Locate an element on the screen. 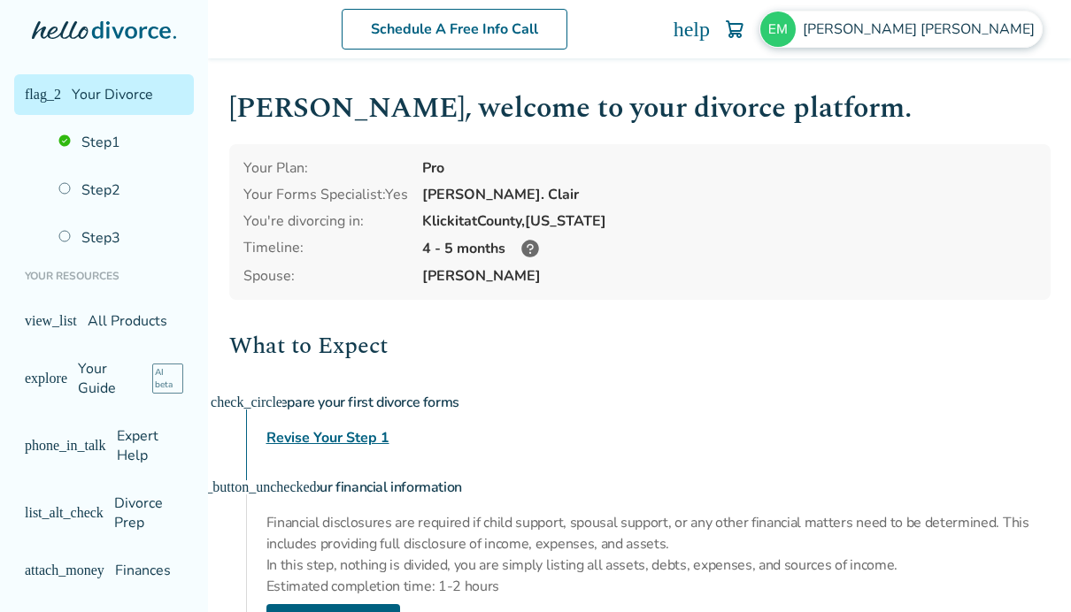 The height and width of the screenshot is (612, 1071). span: list_alt_check is located at coordinates (32, 465).